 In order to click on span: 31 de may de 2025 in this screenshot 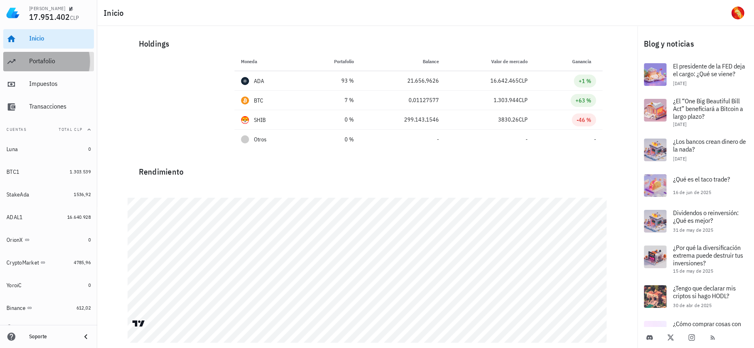, I will do `click(693, 230)`.